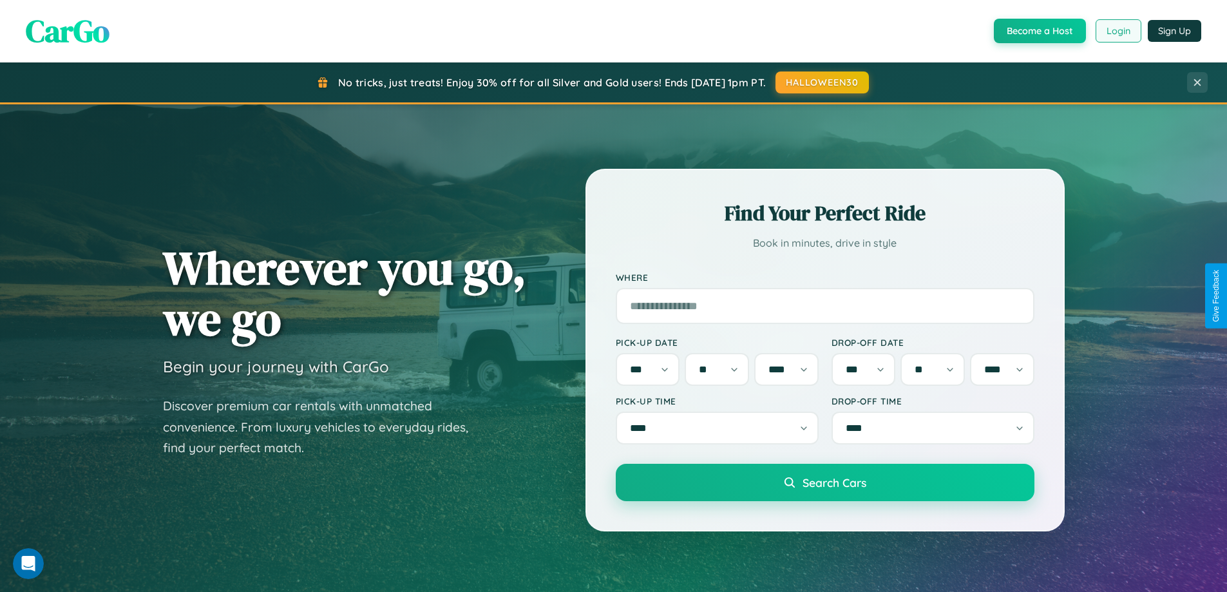  Describe the element at coordinates (717, 401) in the screenshot. I see `label: Pick-up Time` at that location.